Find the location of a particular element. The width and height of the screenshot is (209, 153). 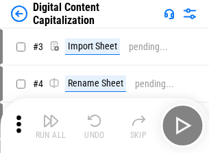

div: Rename Sheet is located at coordinates (95, 84).